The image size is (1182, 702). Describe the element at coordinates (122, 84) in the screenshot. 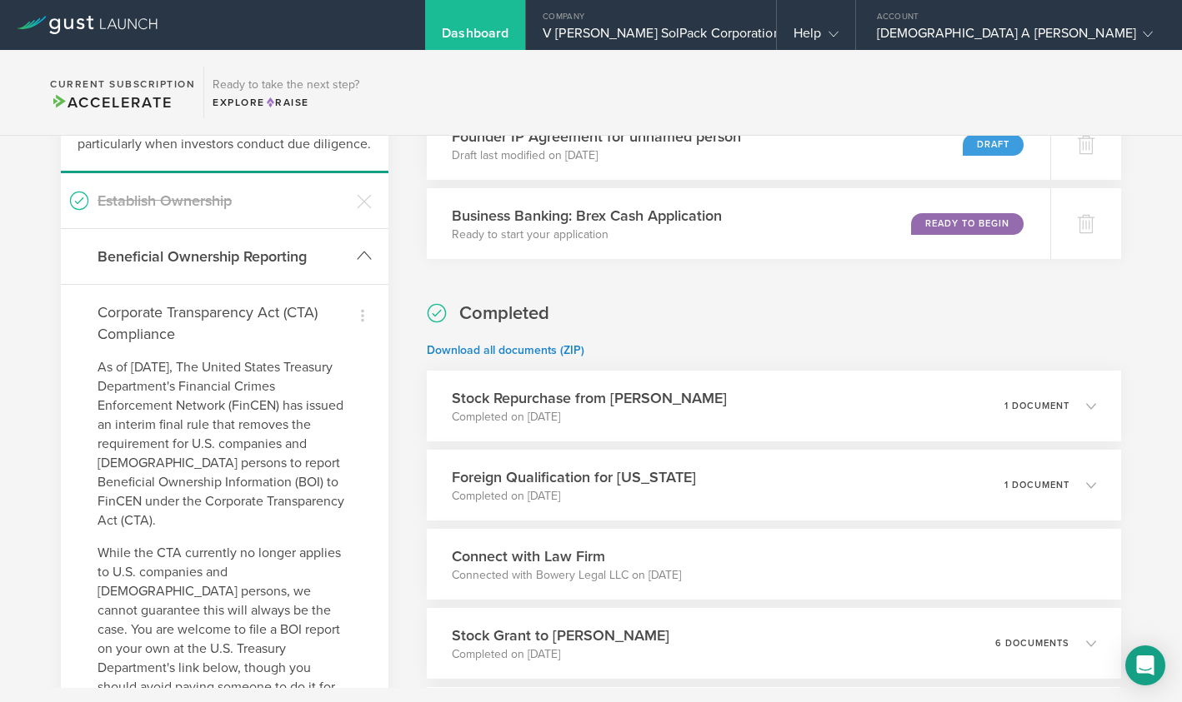

I see `h2: Current Subscription` at that location.